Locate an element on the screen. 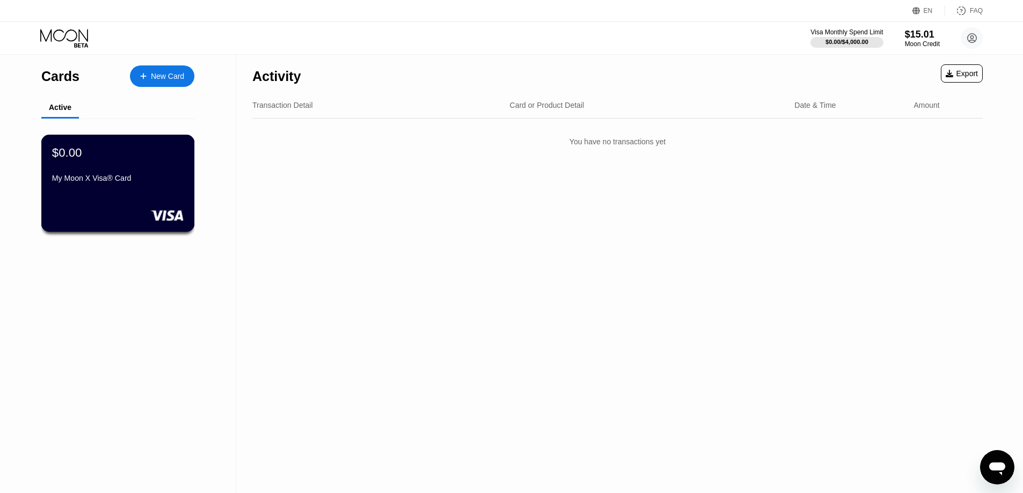 This screenshot has width=1023, height=493. div: Visa Monthly Spend Limit$0.00/$4,000.00 is located at coordinates (846, 38).